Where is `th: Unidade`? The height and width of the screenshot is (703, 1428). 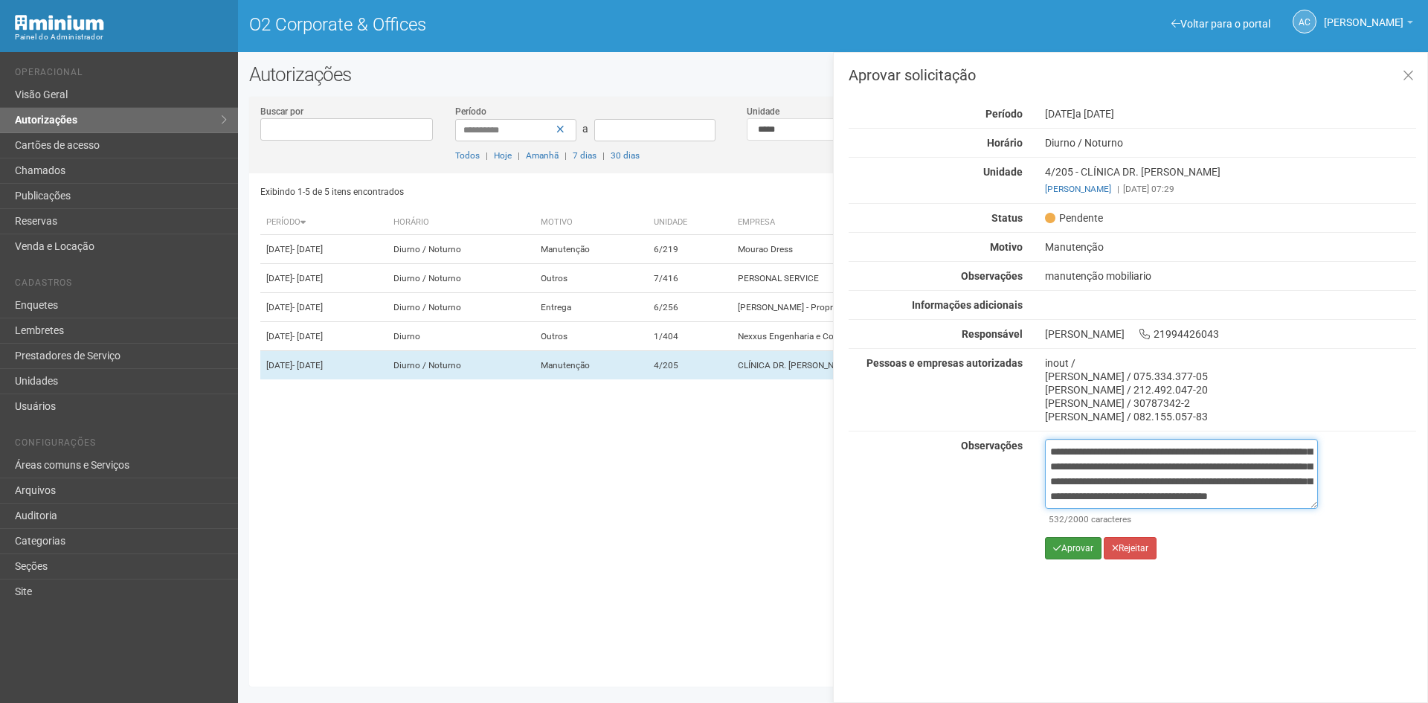 th: Unidade is located at coordinates (690, 222).